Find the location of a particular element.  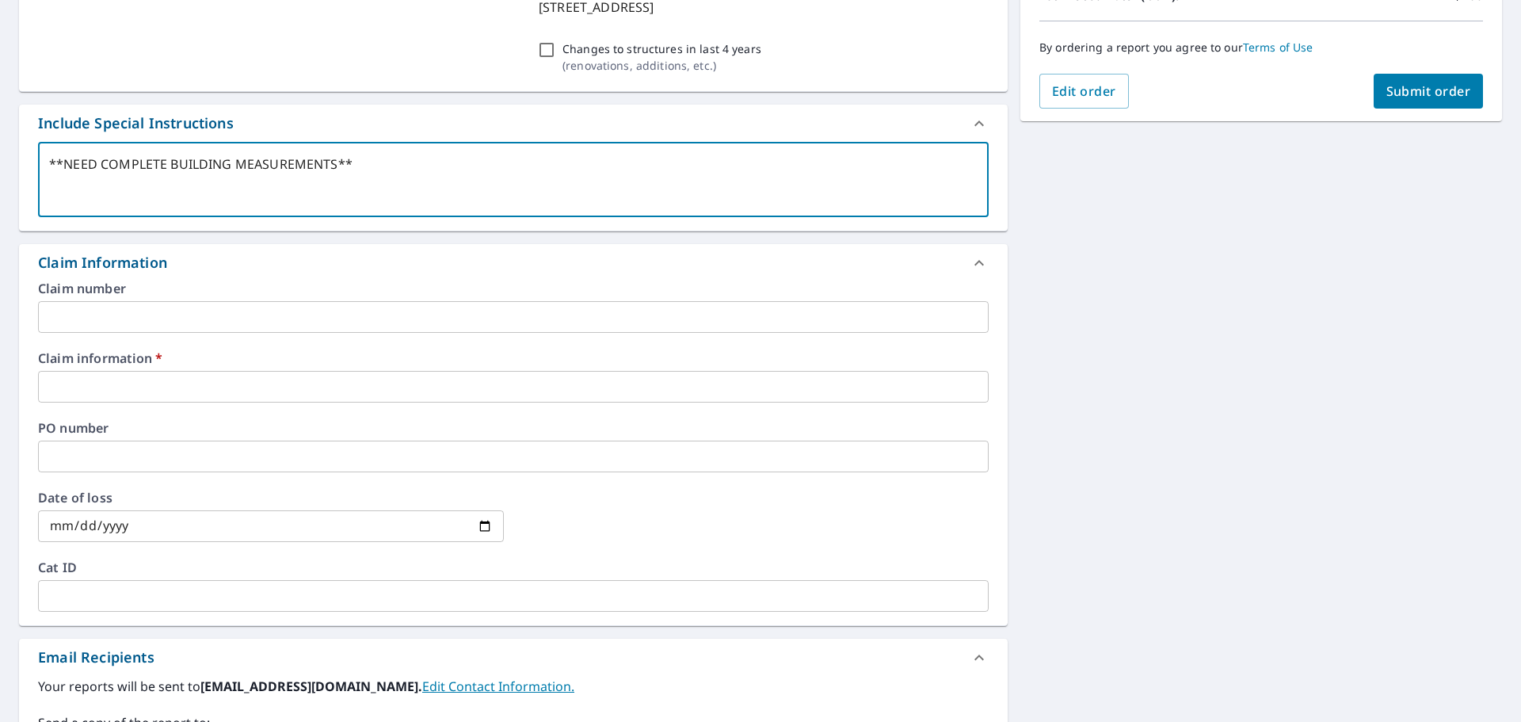

p: ( renovations, additions, etc. ) is located at coordinates (661, 65).